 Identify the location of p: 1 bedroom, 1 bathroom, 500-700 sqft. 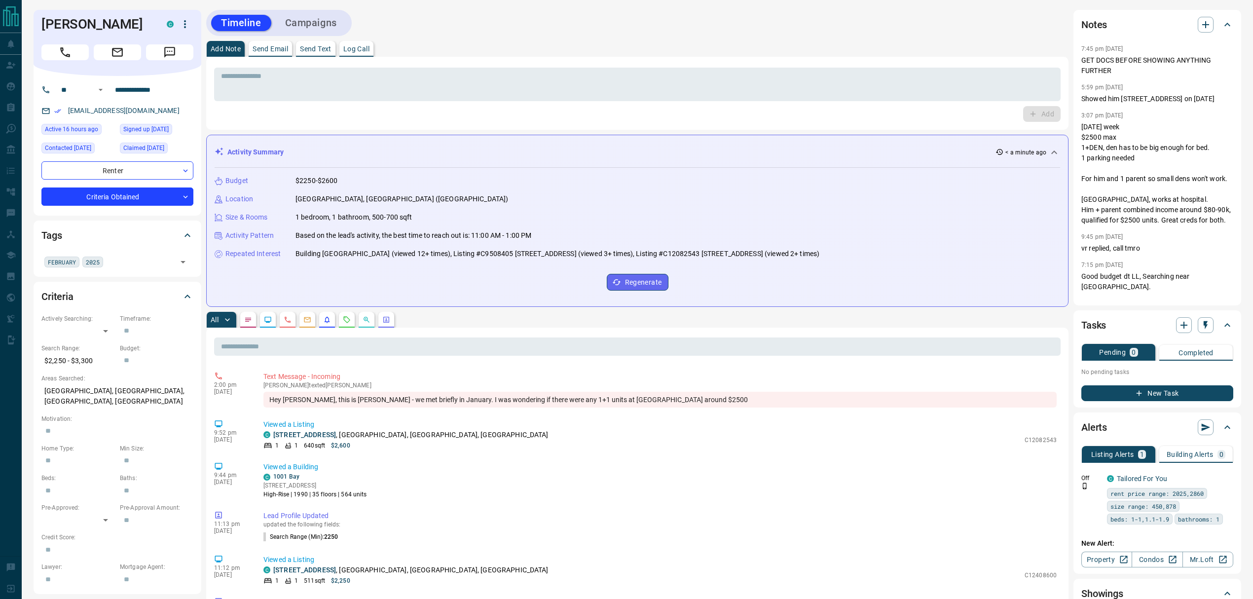
(354, 217).